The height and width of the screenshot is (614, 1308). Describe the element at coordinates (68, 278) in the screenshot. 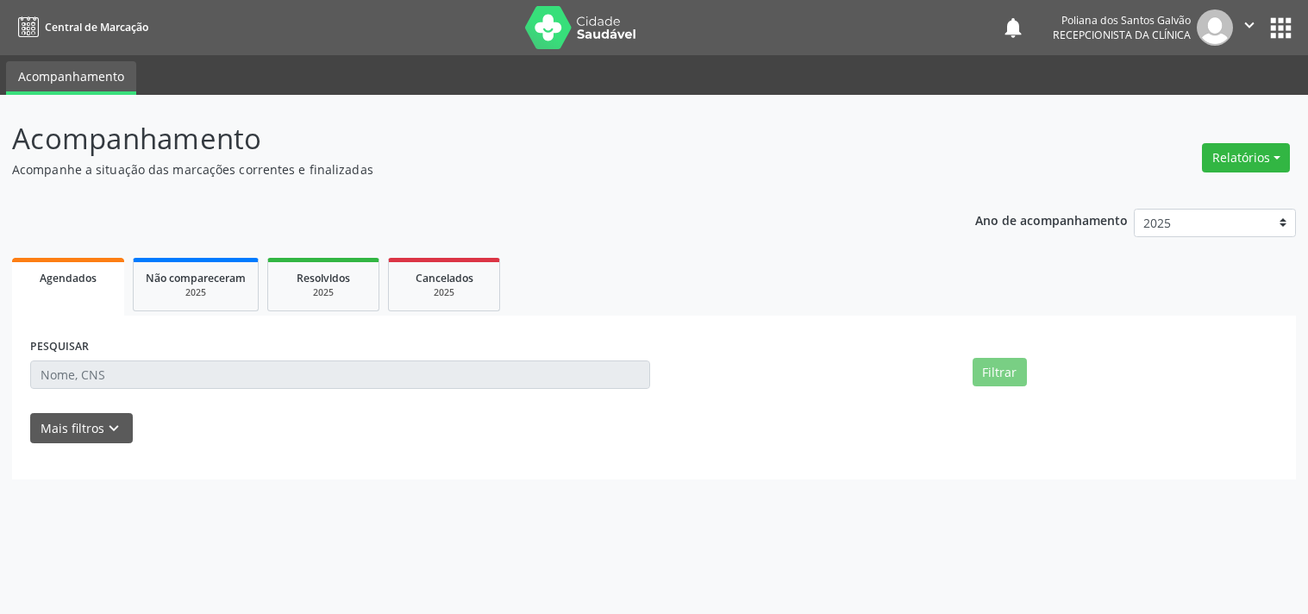

I see `span: Agendados` at that location.